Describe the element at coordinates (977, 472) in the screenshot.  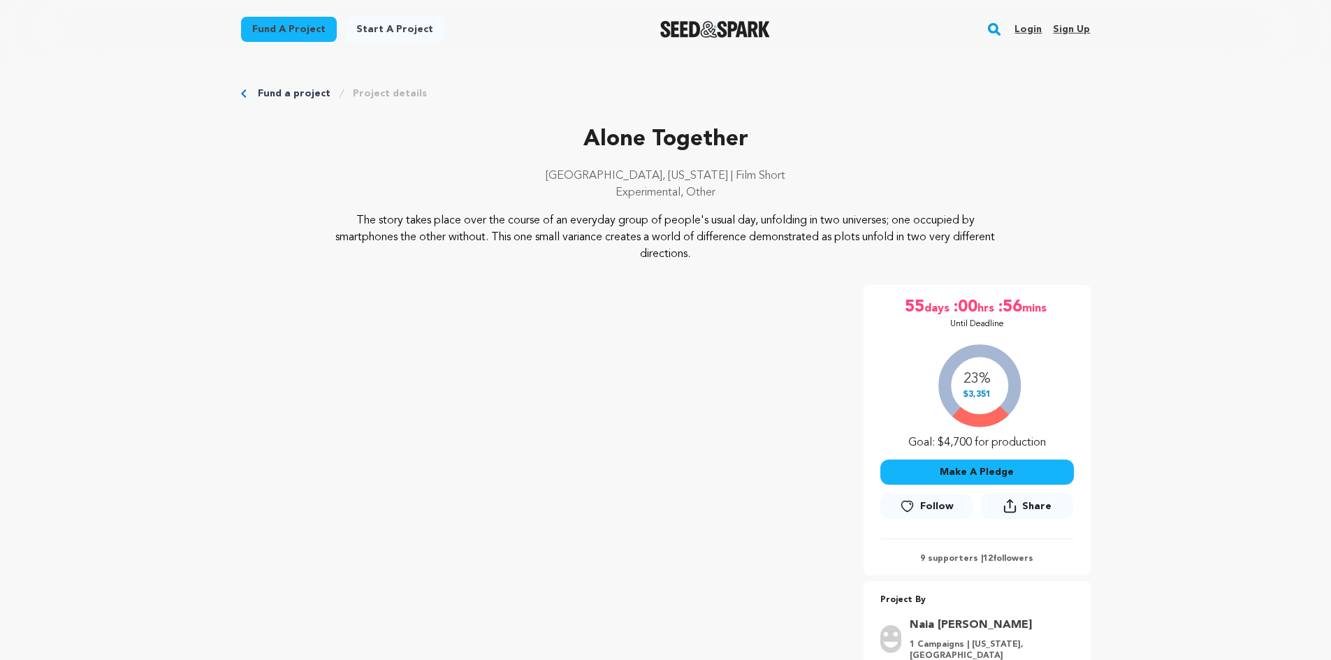
I see `button: Make A Pledge` at that location.